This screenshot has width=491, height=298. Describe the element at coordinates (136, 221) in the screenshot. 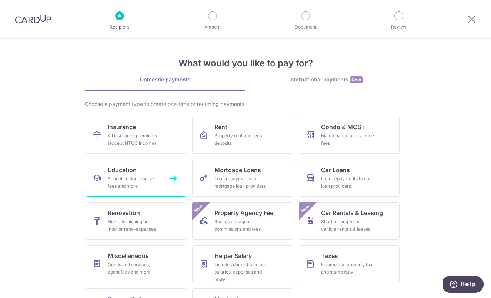

I see `a: RenovationHome furnishing or interior reno-expenses` at that location.